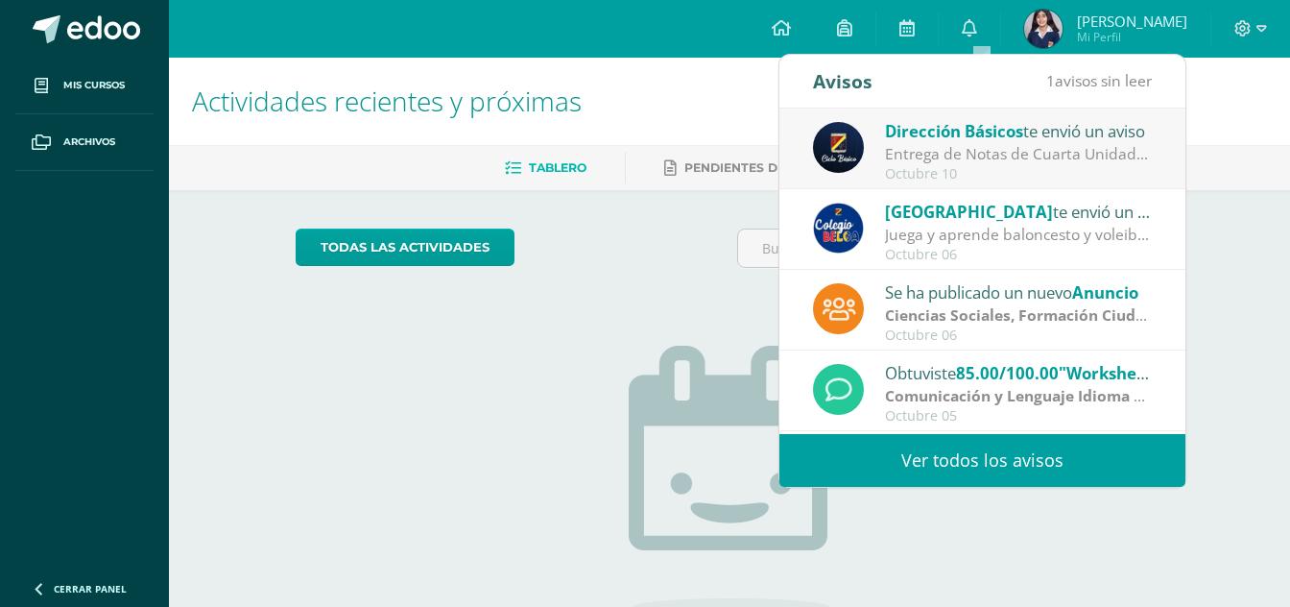  What do you see at coordinates (1018, 174) in the screenshot?
I see `div: Octubre 10` at bounding box center [1018, 174].